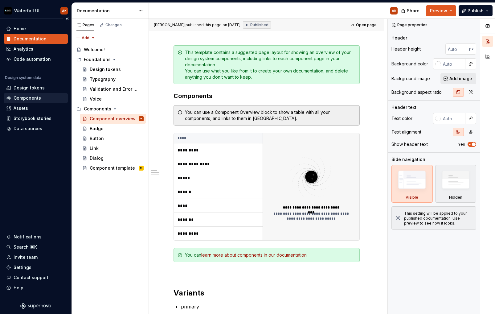  What do you see at coordinates (270, 115) in the screenshot?
I see `div: You can use a Component Overview block to show a table with all your components, and links to the...` at bounding box center [270, 115].